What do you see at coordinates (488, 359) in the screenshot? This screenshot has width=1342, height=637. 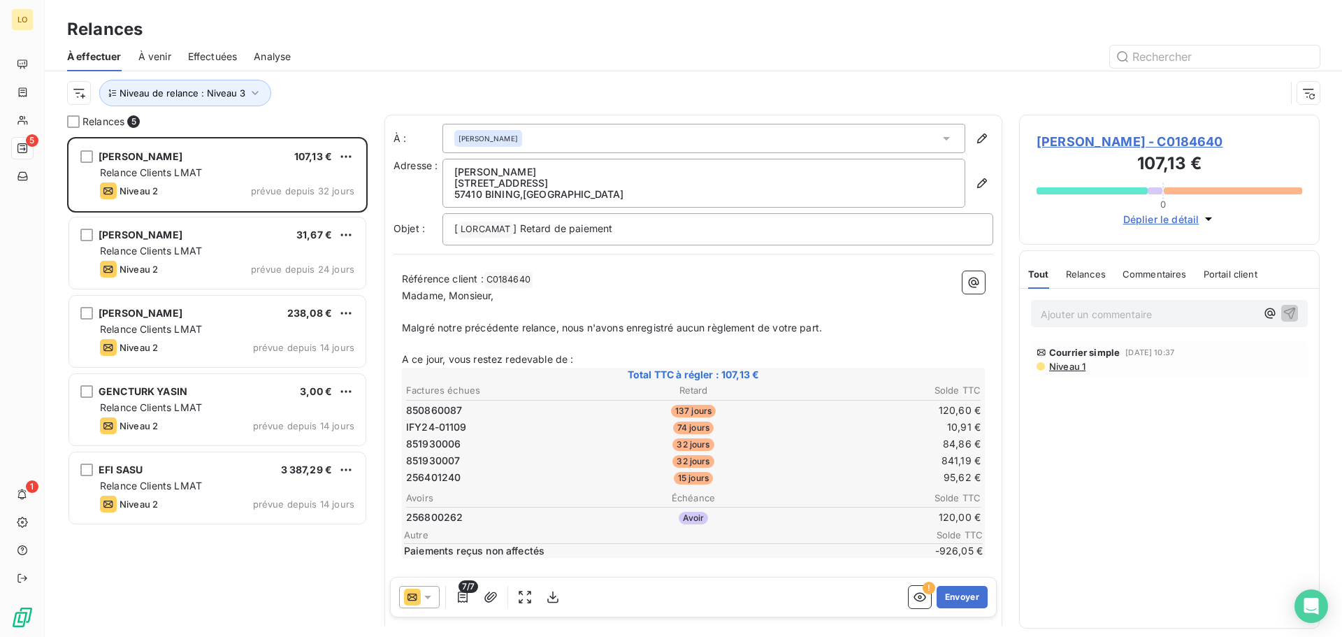 I see `span: A ce jour, vous restez redevable de :` at bounding box center [488, 359].